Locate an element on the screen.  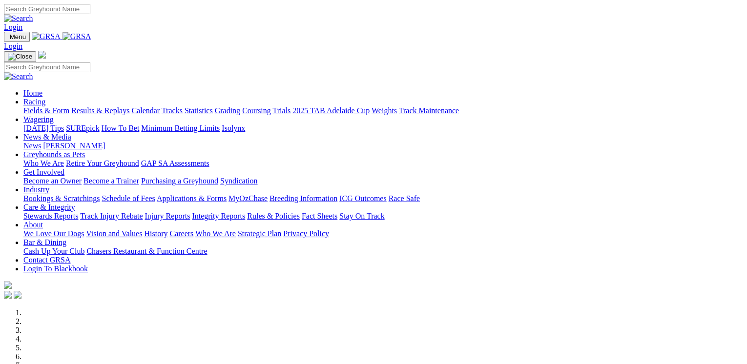
a: SUREpick is located at coordinates (82, 128).